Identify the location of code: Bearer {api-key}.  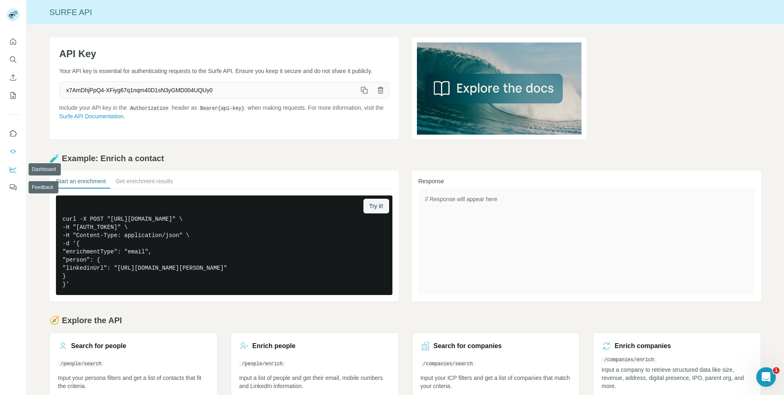
(222, 109).